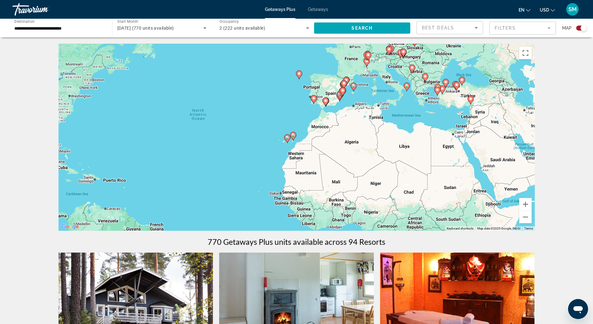  Describe the element at coordinates (522, 10) in the screenshot. I see `span: en` at that location.